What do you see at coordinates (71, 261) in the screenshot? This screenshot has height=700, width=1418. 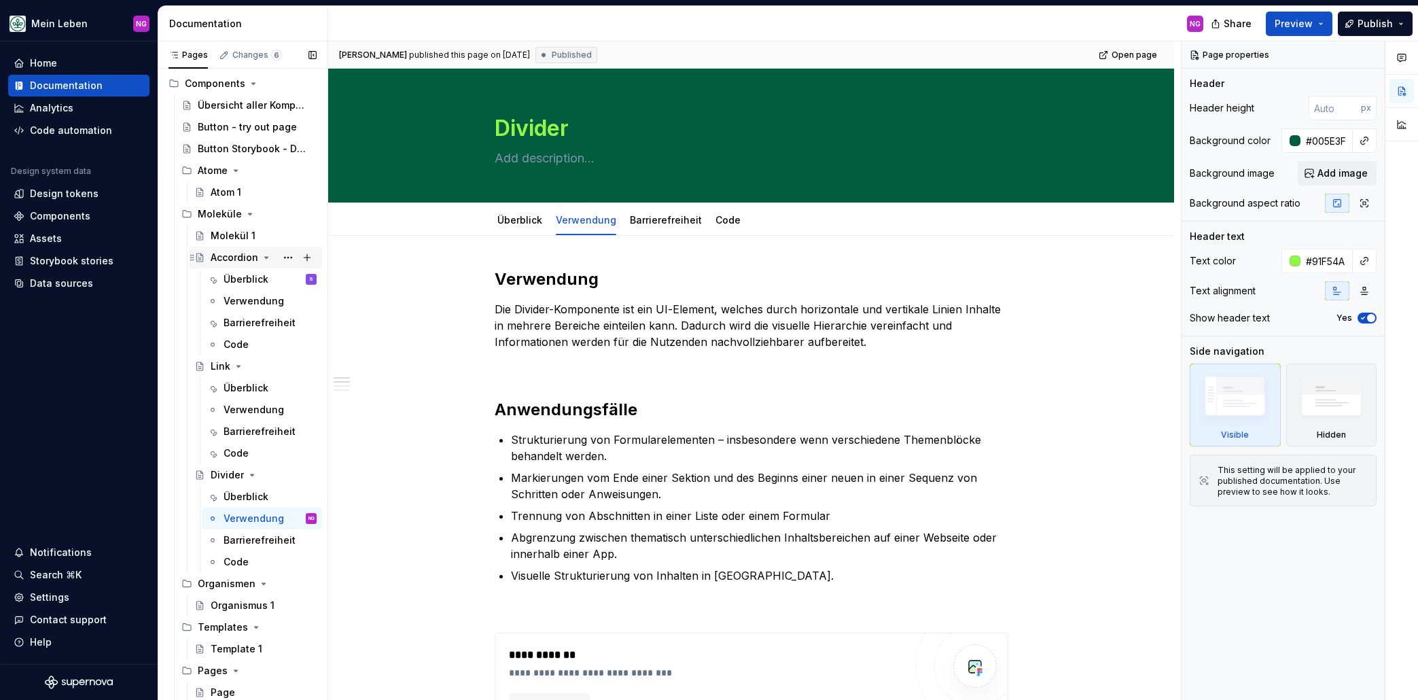 I see `div: Storybook stories` at bounding box center [71, 261].